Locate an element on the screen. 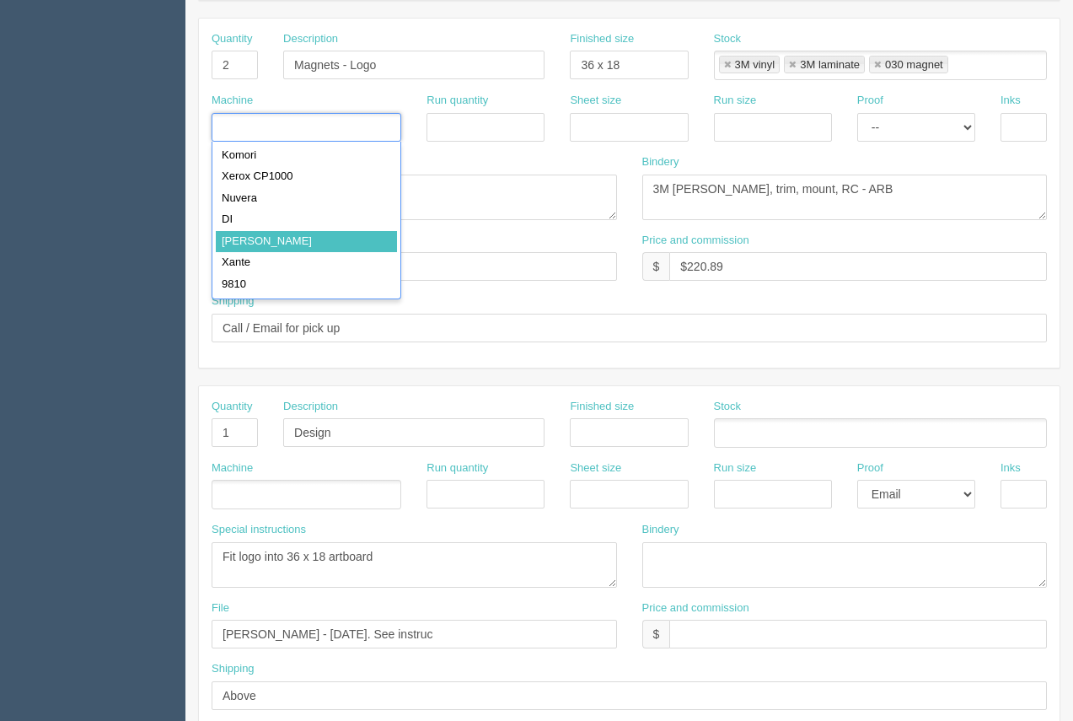 The height and width of the screenshot is (721, 1073). div: Xerox CP1000 is located at coordinates (306, 177).